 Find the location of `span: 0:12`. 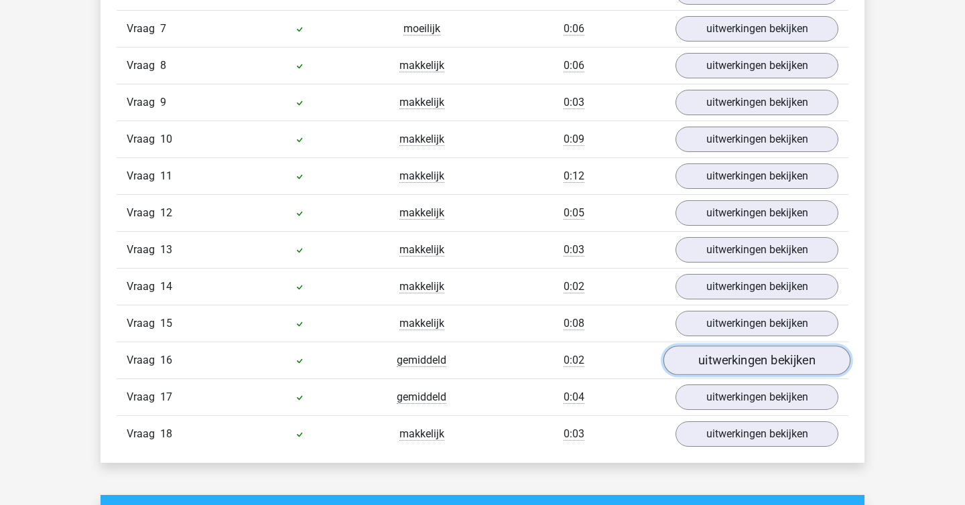

span: 0:12 is located at coordinates (574, 176).